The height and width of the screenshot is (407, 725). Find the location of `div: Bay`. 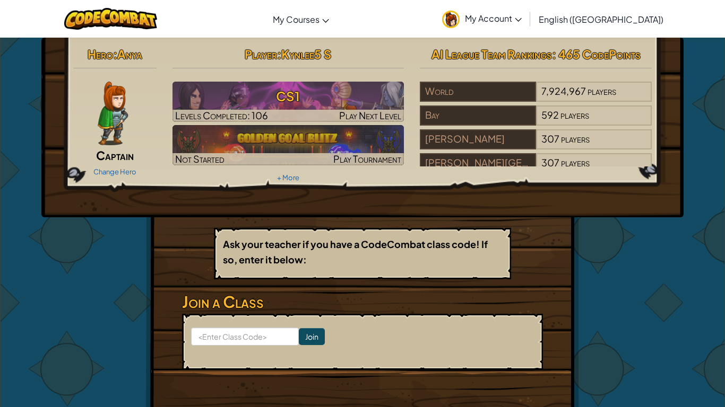

div: Bay is located at coordinates (477, 116).